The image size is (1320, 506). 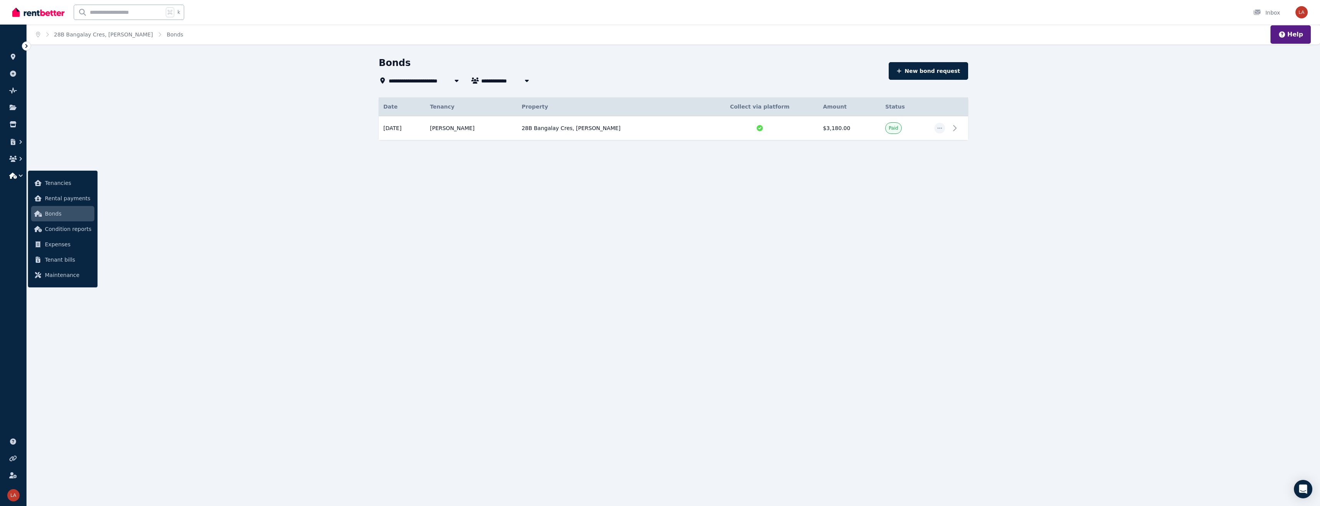 What do you see at coordinates (110, 35) in the screenshot?
I see `nav: Breadcrumb` at bounding box center [110, 35].